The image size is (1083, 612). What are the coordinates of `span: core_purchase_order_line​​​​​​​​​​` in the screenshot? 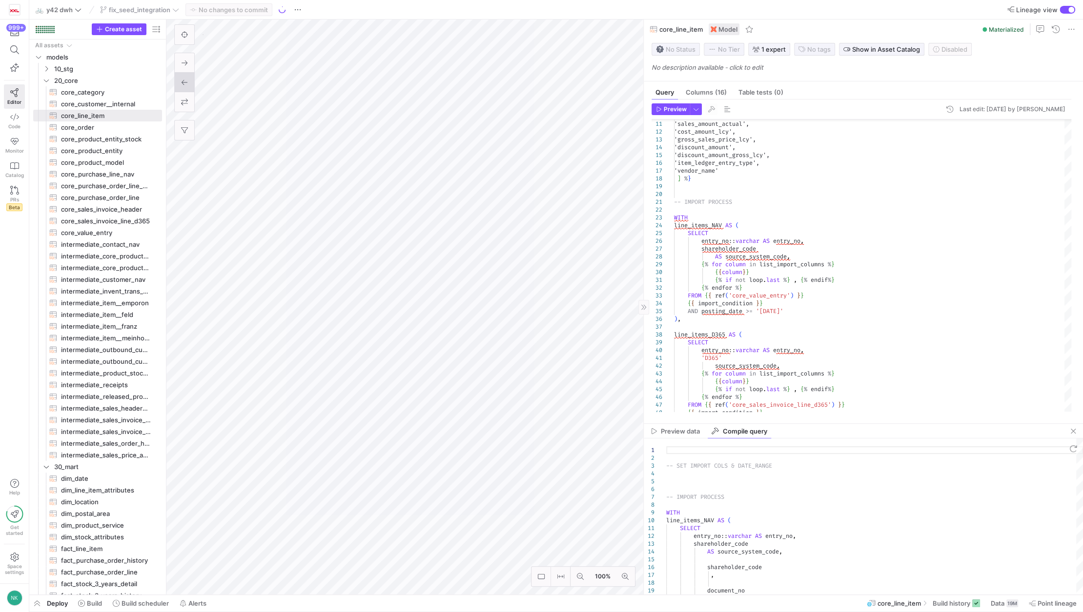 It's located at (106, 198).